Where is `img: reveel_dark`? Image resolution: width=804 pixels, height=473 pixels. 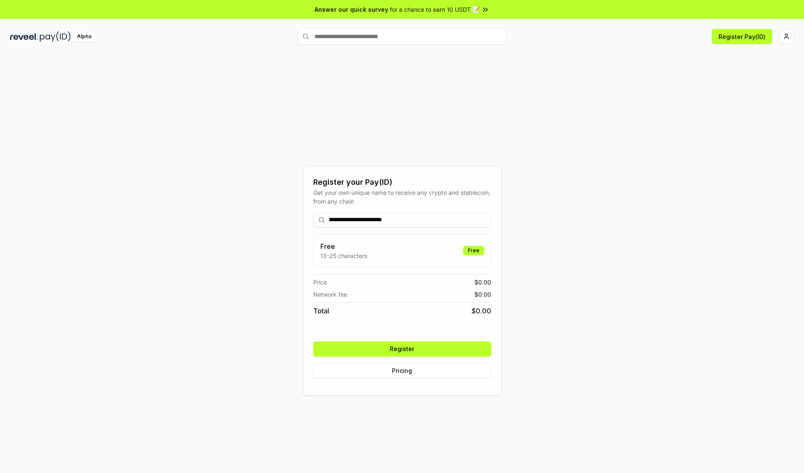
img: reveel_dark is located at coordinates (24, 36).